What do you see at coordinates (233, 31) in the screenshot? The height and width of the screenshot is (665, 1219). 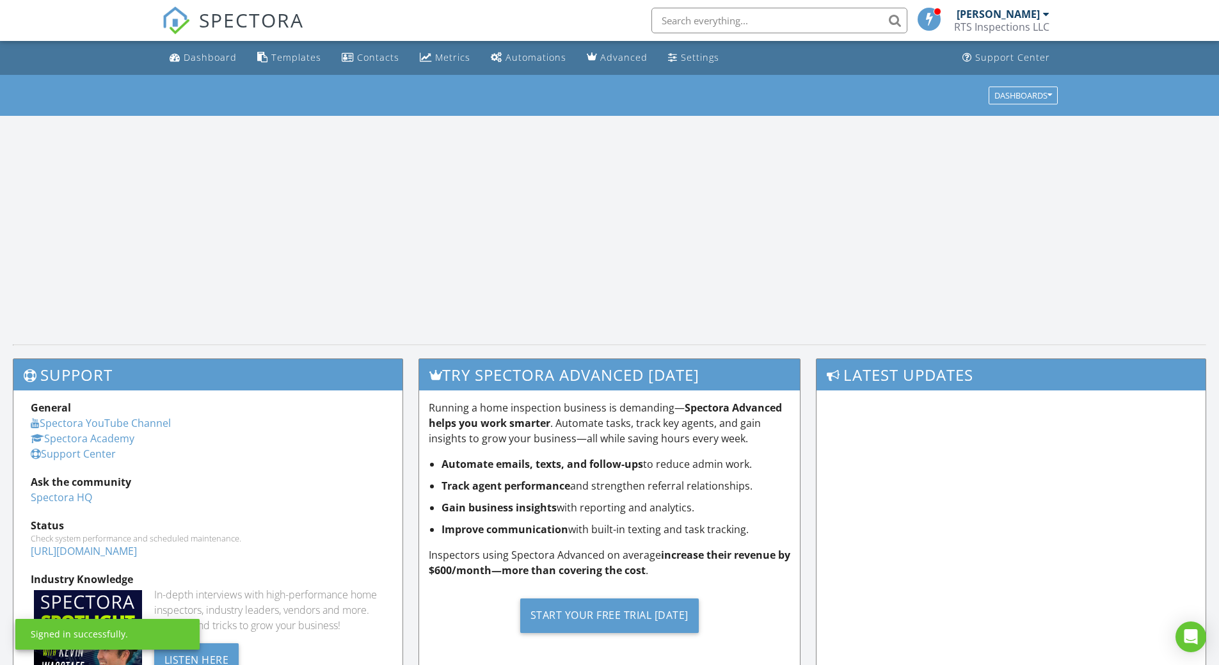 I see `a: SPECTORA` at bounding box center [233, 31].